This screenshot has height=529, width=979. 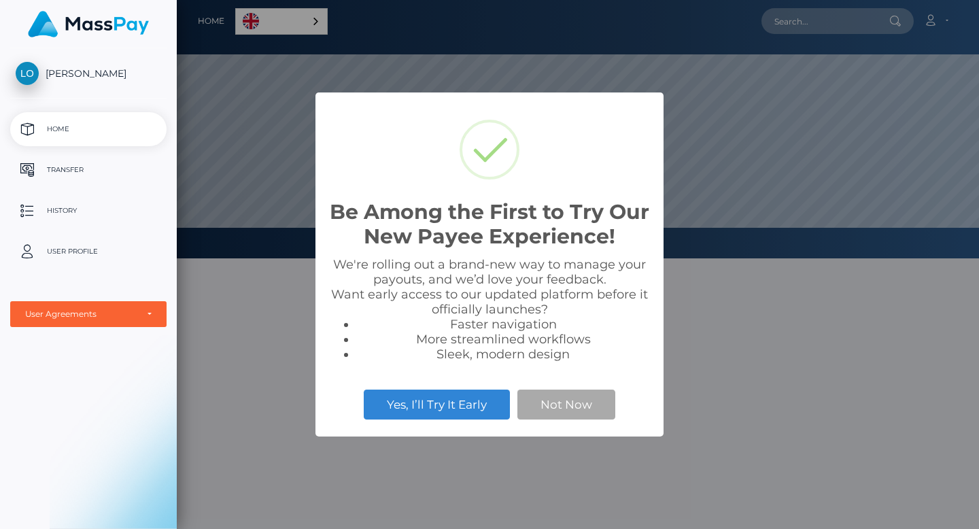 What do you see at coordinates (88, 211) in the screenshot?
I see `p: History` at bounding box center [88, 211].